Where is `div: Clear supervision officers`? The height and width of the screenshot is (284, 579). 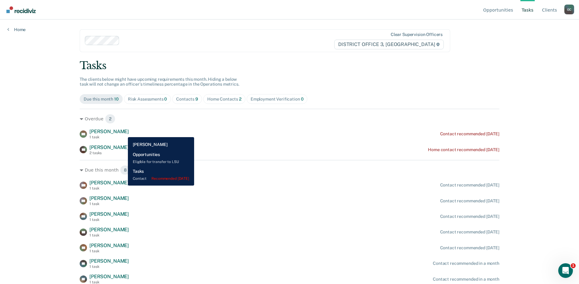
div: Clear supervision officers is located at coordinates (416, 34).